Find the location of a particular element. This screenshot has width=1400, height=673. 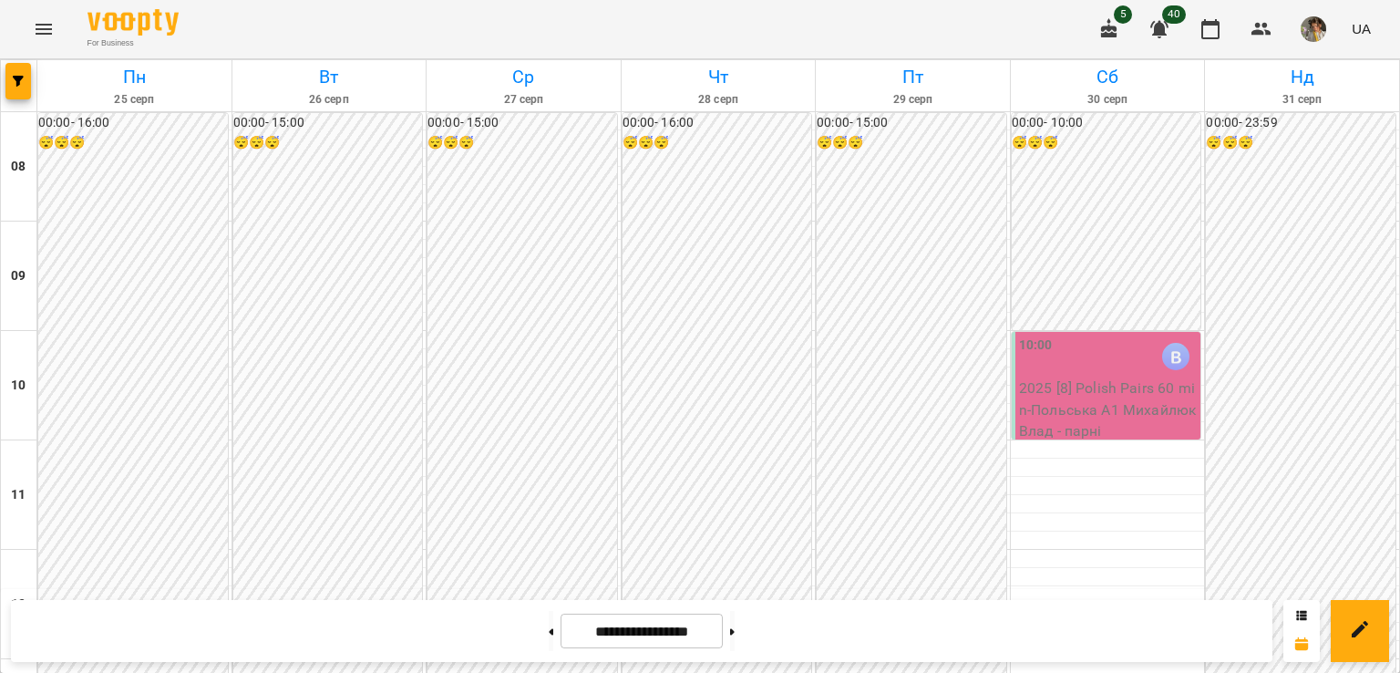

h6: 09 is located at coordinates (18, 276).